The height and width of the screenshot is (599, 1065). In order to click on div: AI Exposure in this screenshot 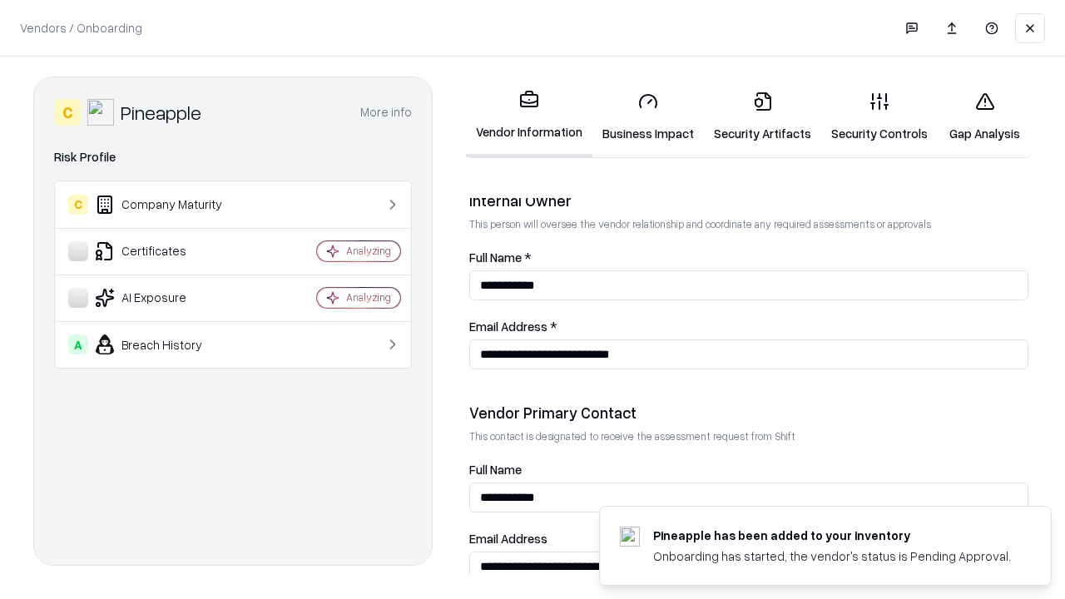, I will do `click(167, 298)`.